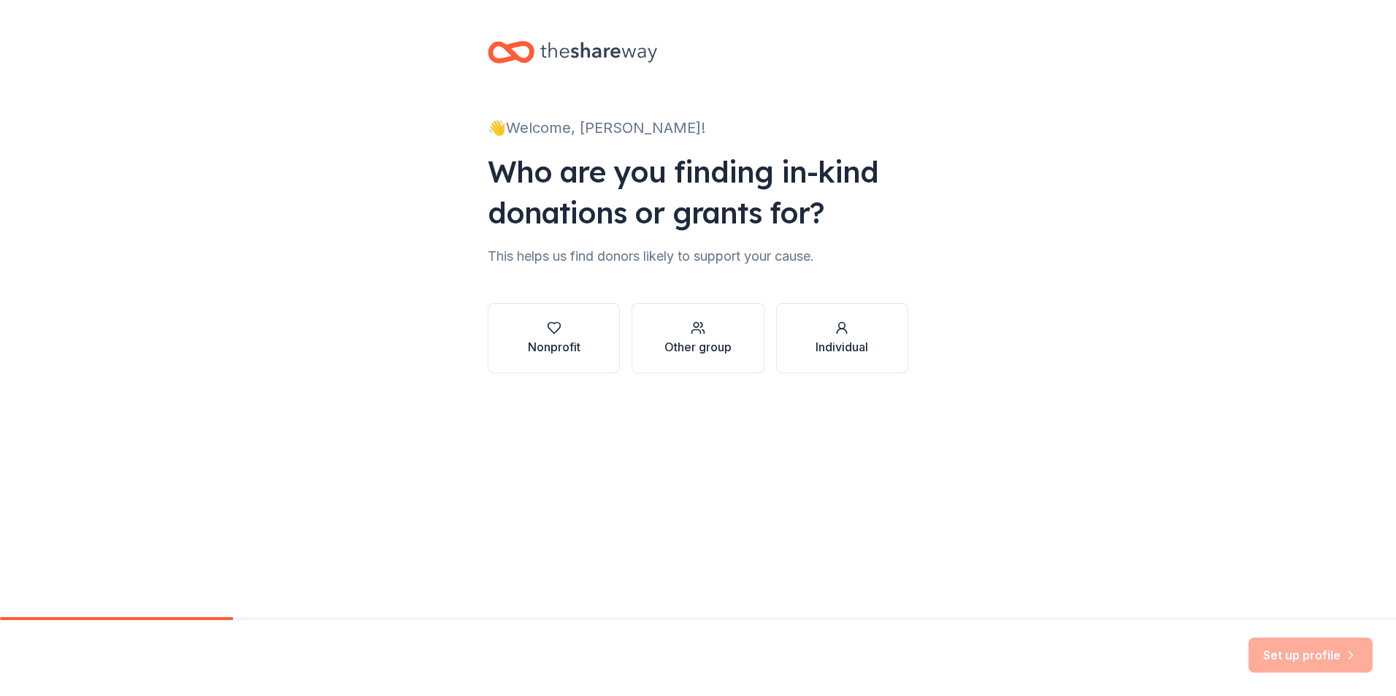 The height and width of the screenshot is (696, 1396). What do you see at coordinates (842, 338) in the screenshot?
I see `button: Individual` at bounding box center [842, 338].